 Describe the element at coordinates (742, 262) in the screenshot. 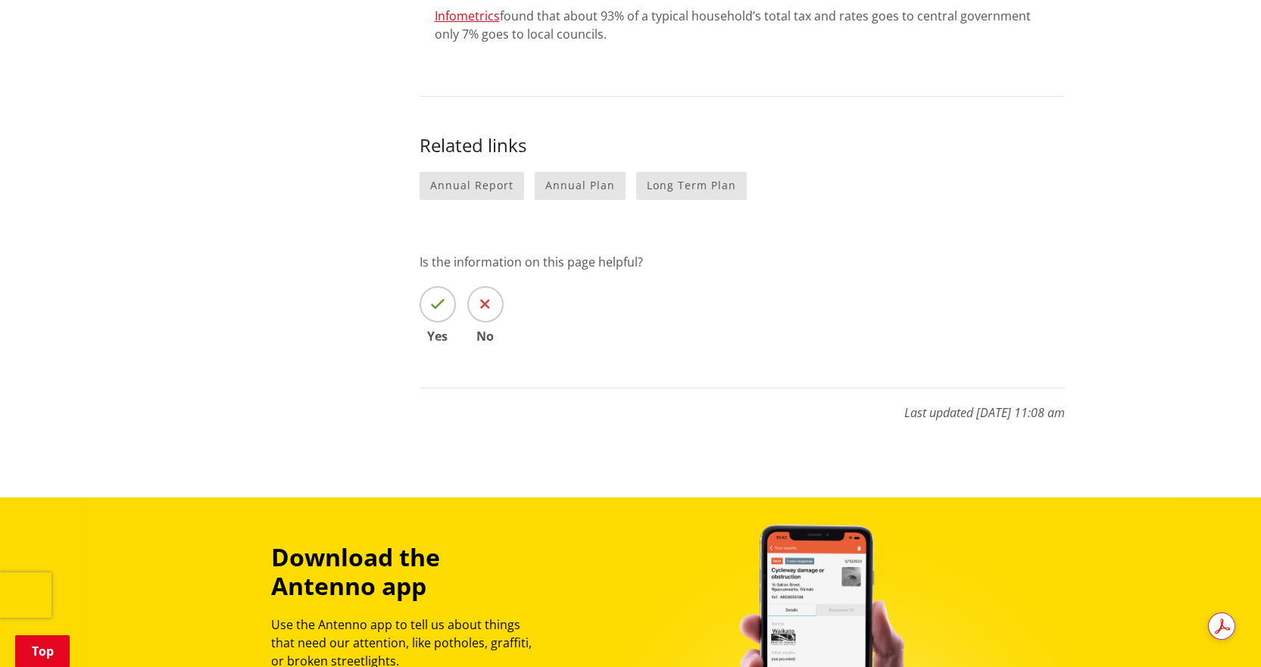

I see `p: Is the information on this page helpful?` at that location.